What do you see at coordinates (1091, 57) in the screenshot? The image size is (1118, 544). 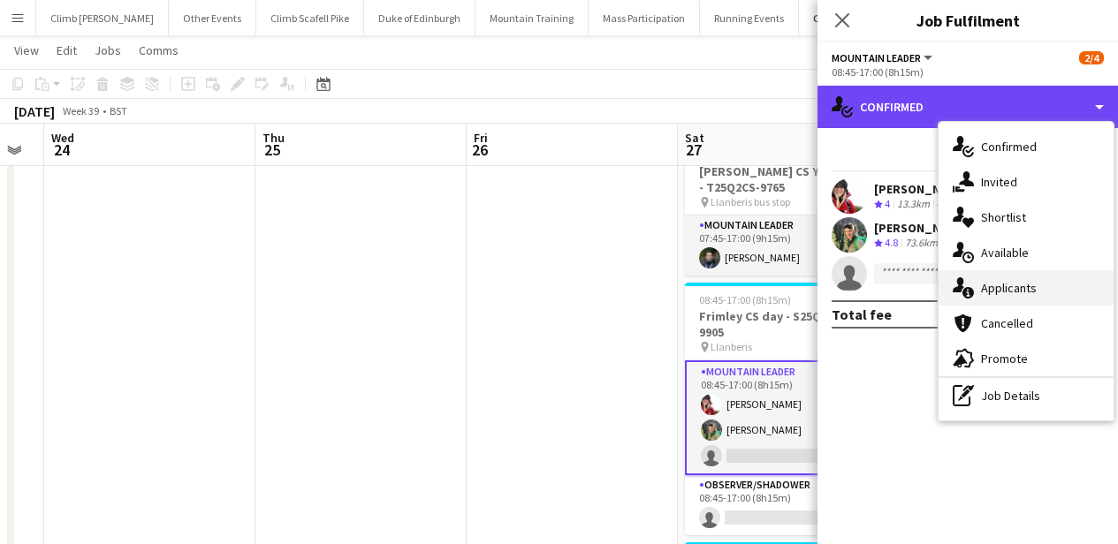 I see `span: 2/4` at bounding box center [1091, 57].